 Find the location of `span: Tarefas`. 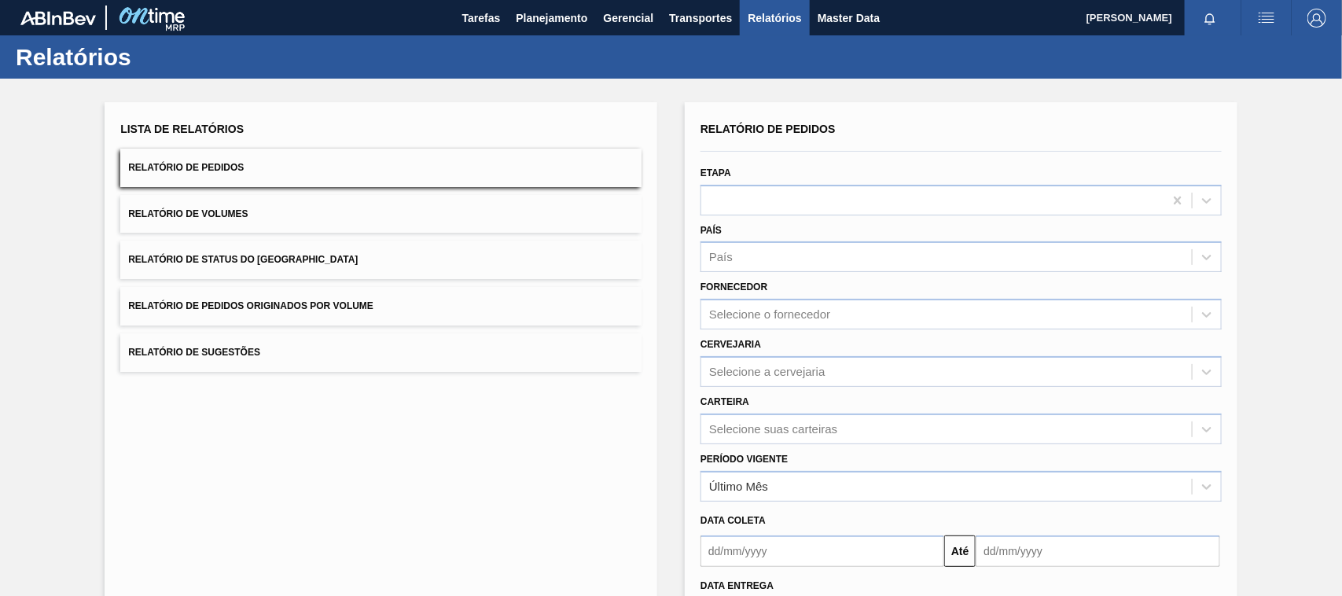

span: Tarefas is located at coordinates (481, 18).